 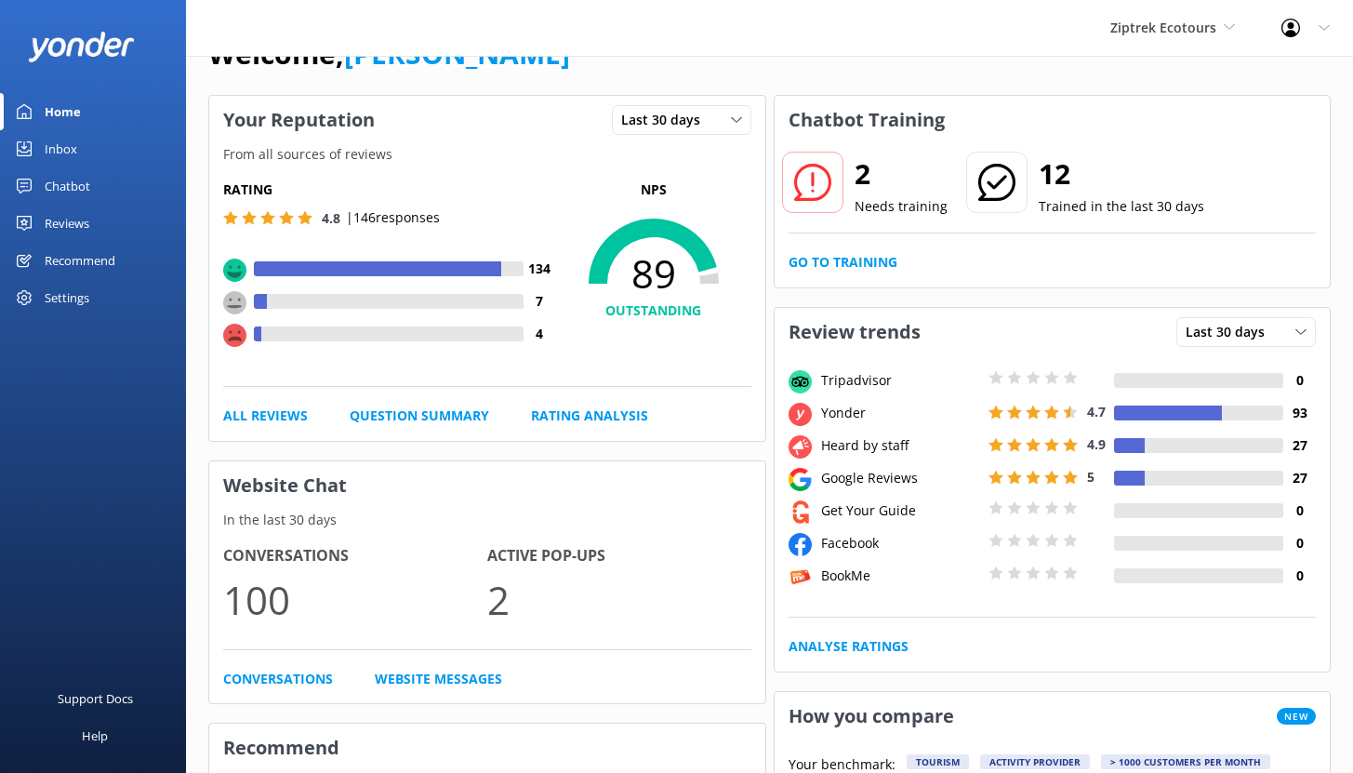 I want to click on h4: Conversations, so click(x=355, y=556).